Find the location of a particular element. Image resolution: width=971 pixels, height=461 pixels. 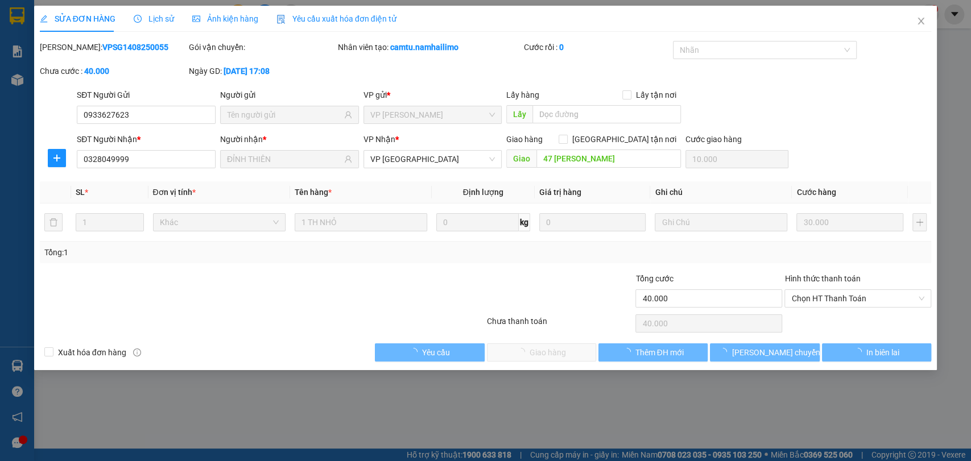

div: Gói vận chuyển: is located at coordinates (262, 47).